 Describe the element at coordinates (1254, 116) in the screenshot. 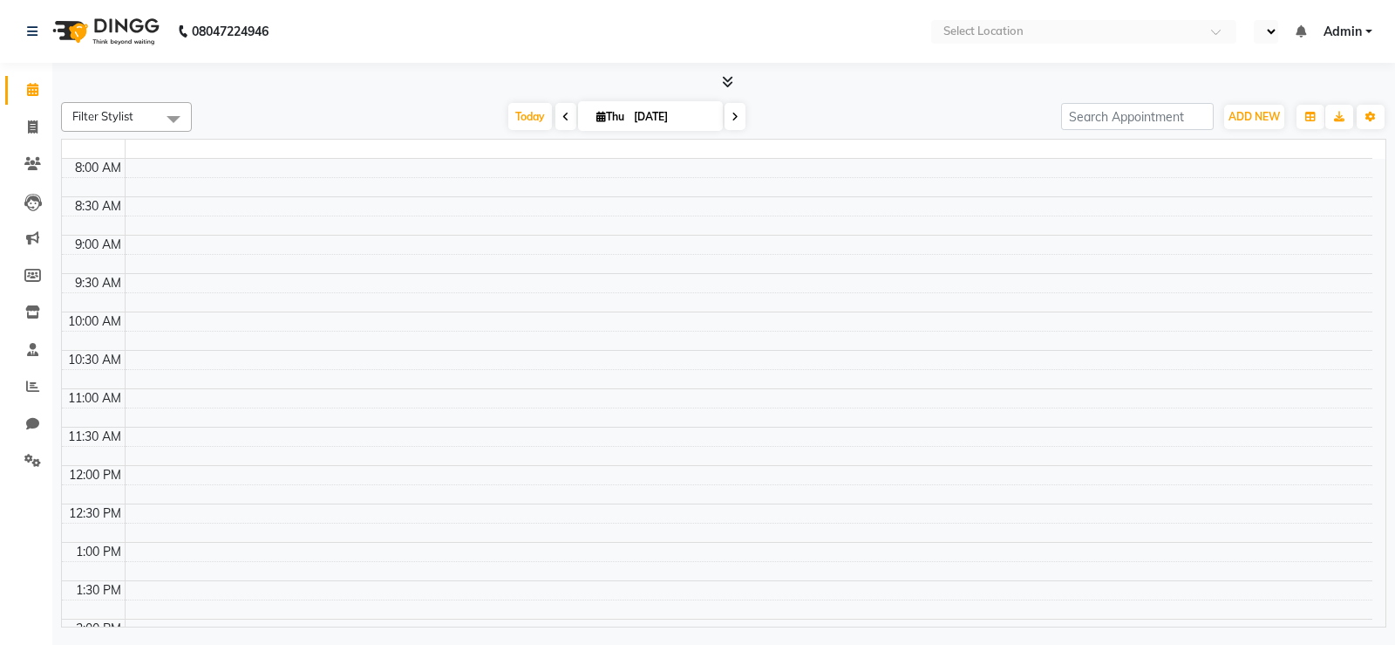

I see `span: ADD NEW` at that location.